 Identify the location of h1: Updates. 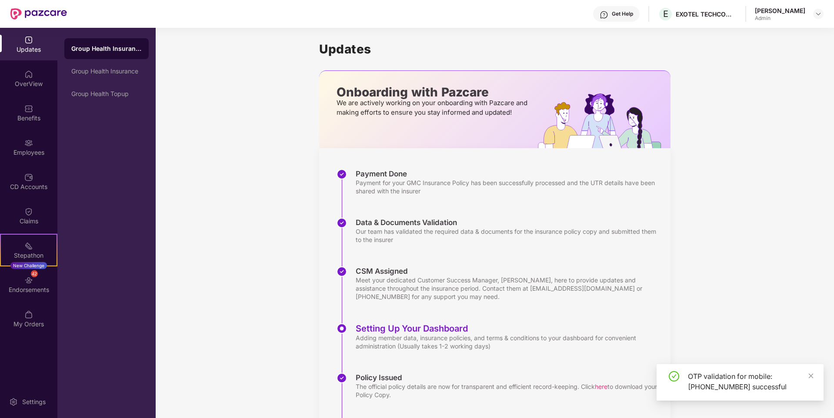
(495, 49).